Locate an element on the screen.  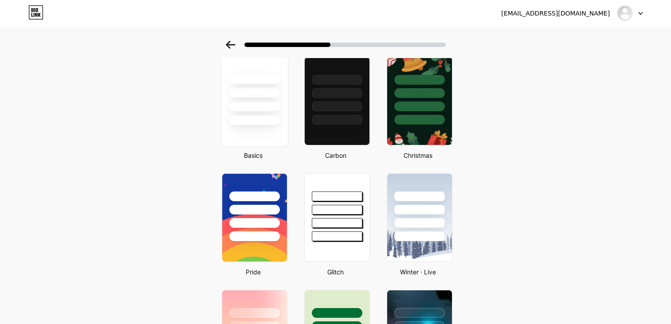
div: Winter · Live is located at coordinates (418, 272).